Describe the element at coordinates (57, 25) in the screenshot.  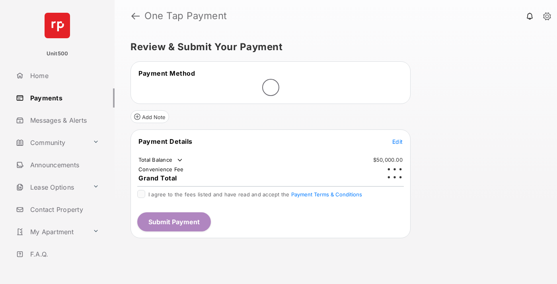
I see `img: svg+xml;base64,PHN2ZyB4bWxucz0iaHR0cDovL3d3dy53My5vcmcvMjAwMC9zdmciIHdpZHRoPSI2NCIgaGVpZ2h0PSI2NC...` at that location.